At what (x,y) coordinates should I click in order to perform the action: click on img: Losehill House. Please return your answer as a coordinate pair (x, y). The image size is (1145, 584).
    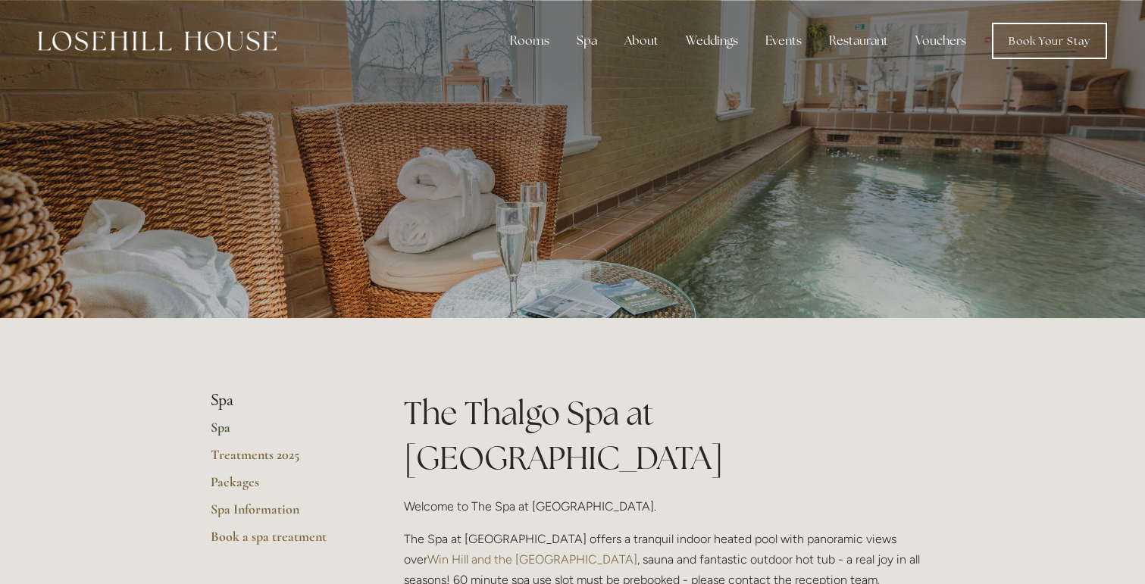
    Looking at the image, I should click on (157, 41).